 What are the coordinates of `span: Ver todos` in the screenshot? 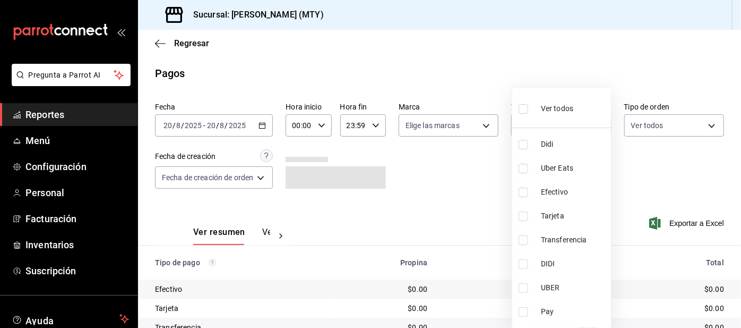 It's located at (557, 108).